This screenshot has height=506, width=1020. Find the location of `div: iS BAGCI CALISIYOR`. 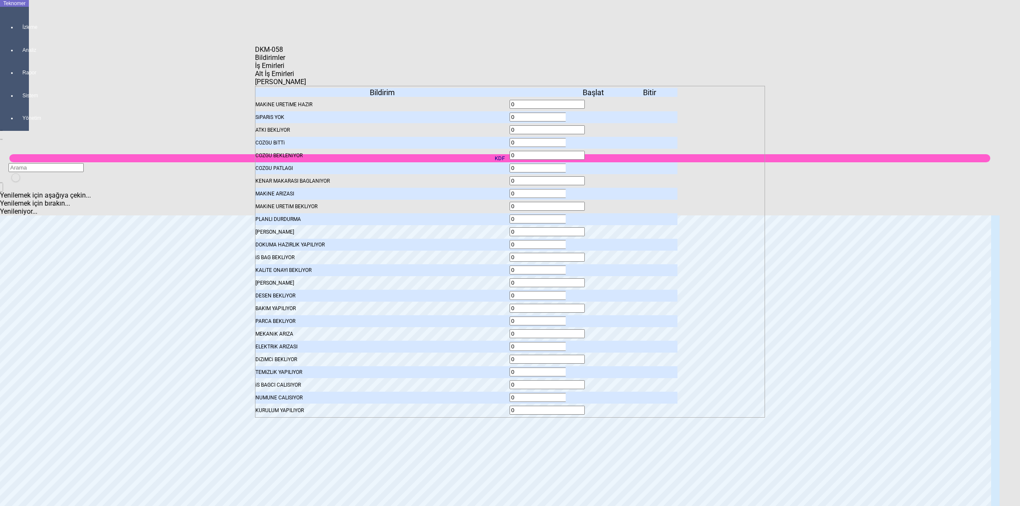

div: iS BAGCI CALISIYOR is located at coordinates (383, 385).